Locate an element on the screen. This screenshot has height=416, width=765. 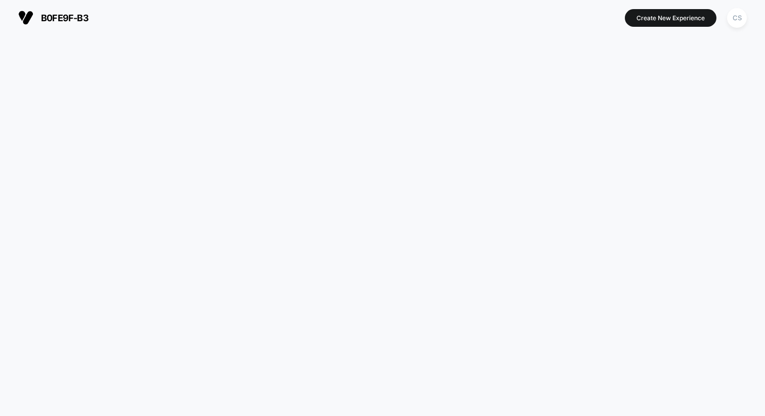
img: Visually logo is located at coordinates (26, 18).